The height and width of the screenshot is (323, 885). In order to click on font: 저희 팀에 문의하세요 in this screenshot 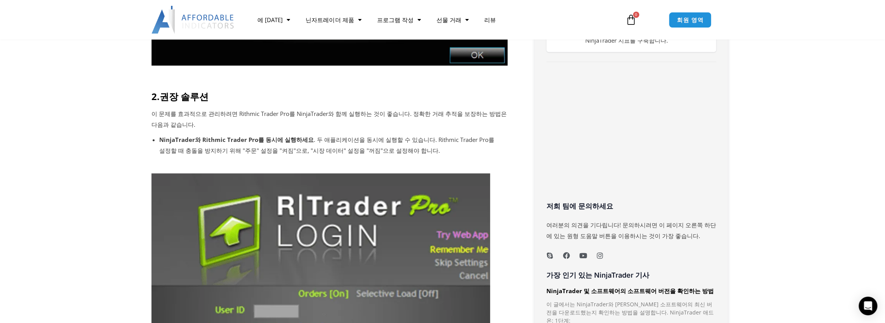, I will do `click(580, 206)`.